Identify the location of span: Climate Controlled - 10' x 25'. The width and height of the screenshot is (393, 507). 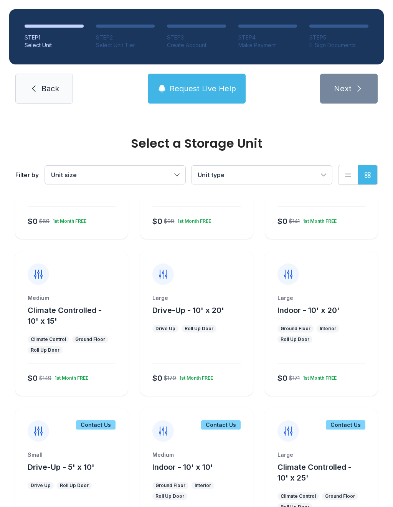
(314, 472).